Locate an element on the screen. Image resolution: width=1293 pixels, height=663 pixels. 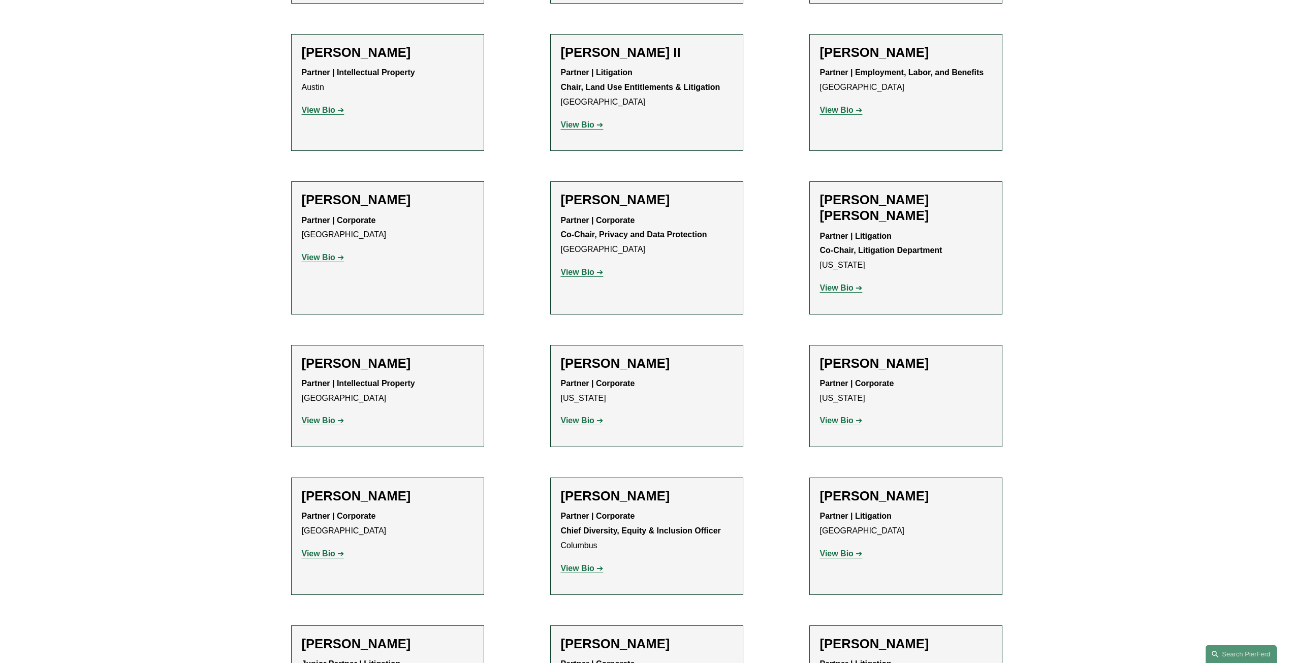
strong: Partner | Litigation is located at coordinates (856, 516).